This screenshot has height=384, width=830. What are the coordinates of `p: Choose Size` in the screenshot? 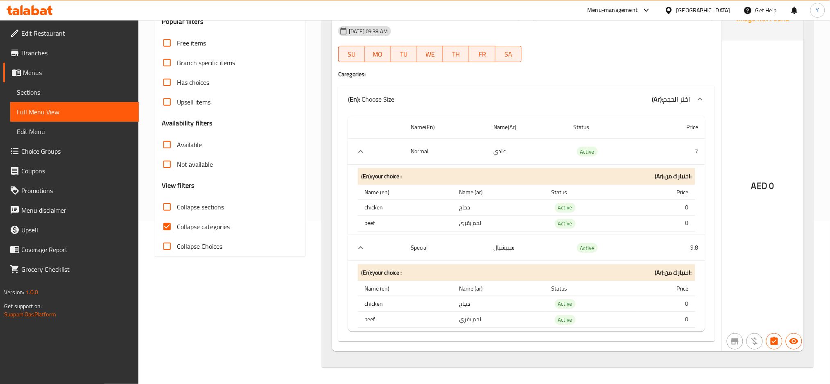 It's located at (371, 99).